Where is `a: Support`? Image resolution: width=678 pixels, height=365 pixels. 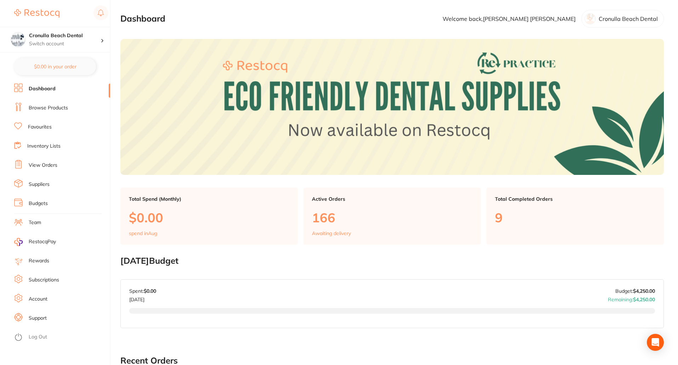
a: Support is located at coordinates (38, 318).